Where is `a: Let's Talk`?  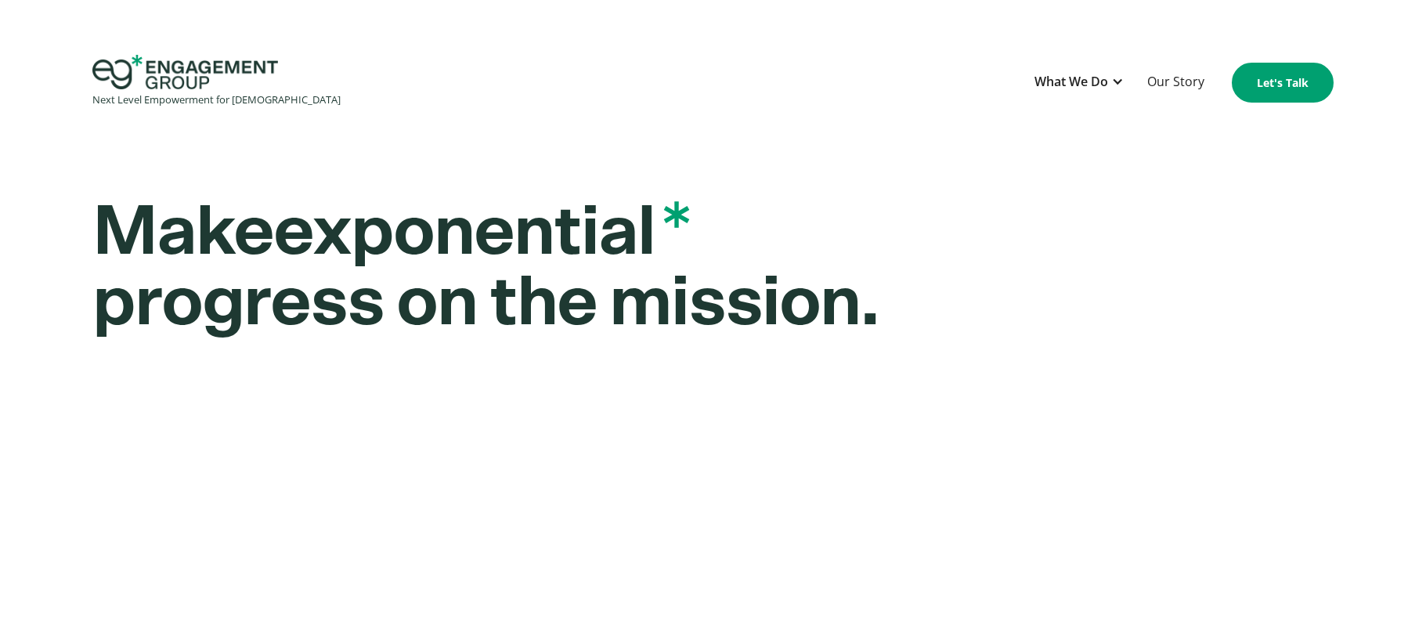
a: Let's Talk is located at coordinates (1283, 82).